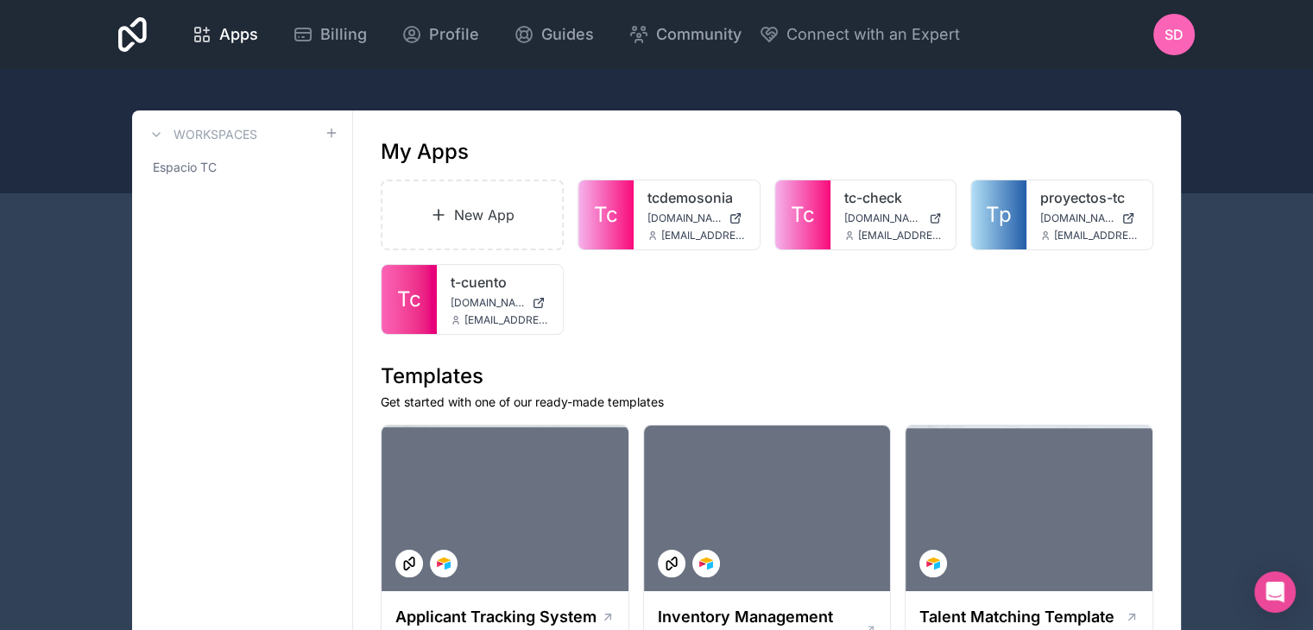 The height and width of the screenshot is (630, 1313). I want to click on div: Open Intercom Messenger, so click(1275, 592).